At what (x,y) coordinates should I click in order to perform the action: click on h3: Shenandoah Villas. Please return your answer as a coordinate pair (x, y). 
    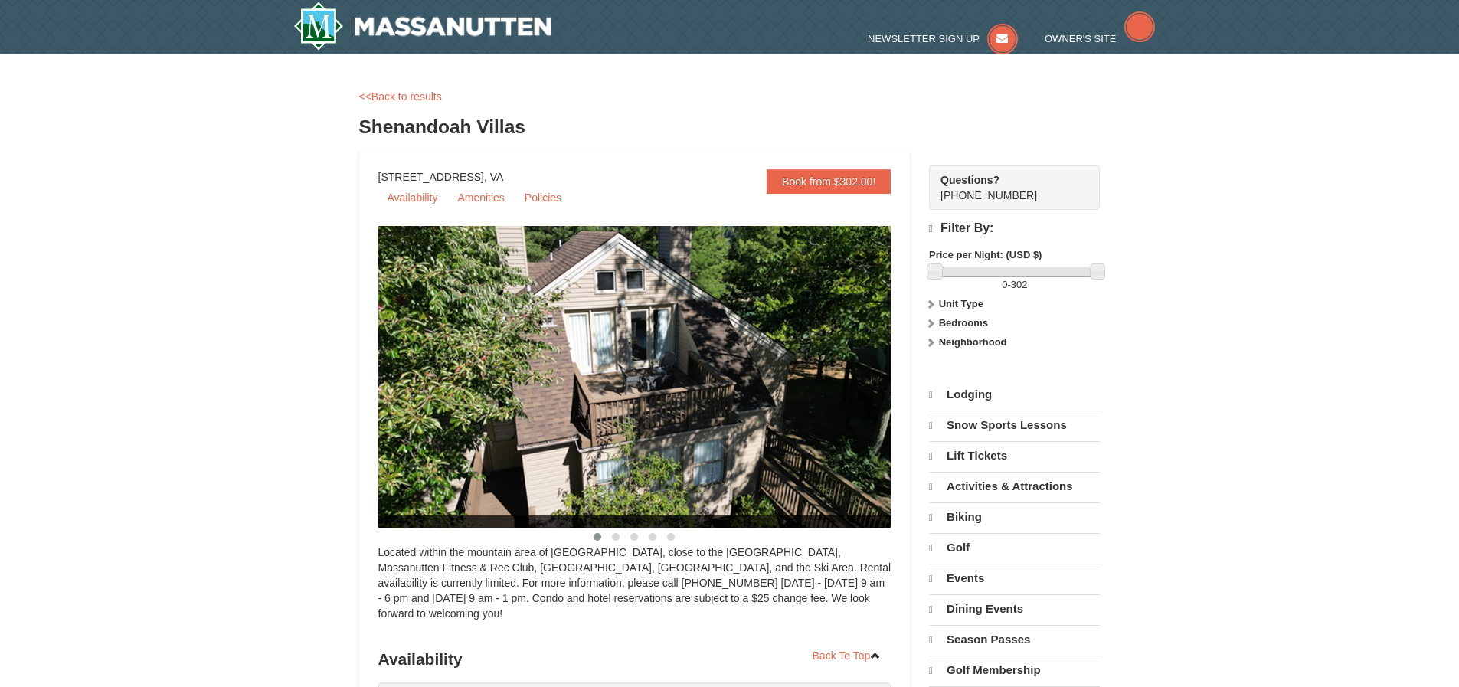
    Looking at the image, I should click on (730, 127).